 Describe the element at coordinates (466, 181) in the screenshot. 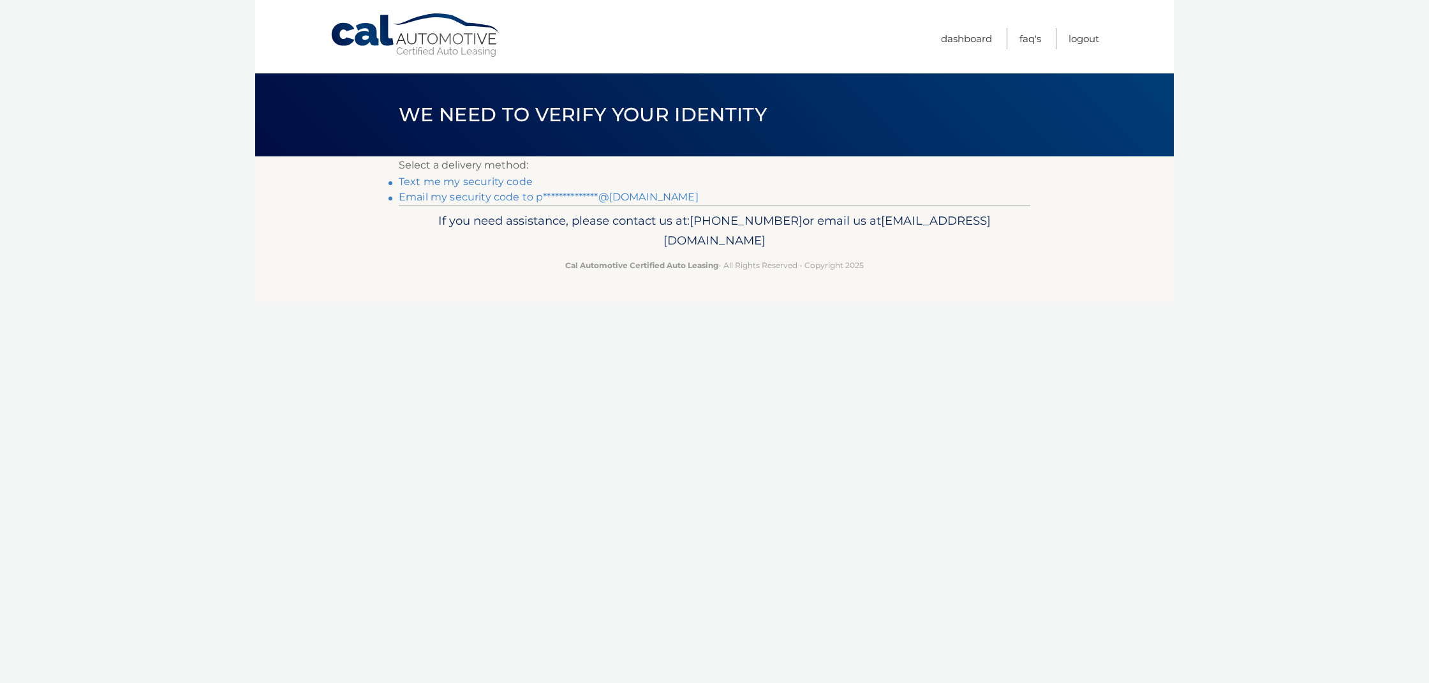

I see `a: Text me my security code` at that location.